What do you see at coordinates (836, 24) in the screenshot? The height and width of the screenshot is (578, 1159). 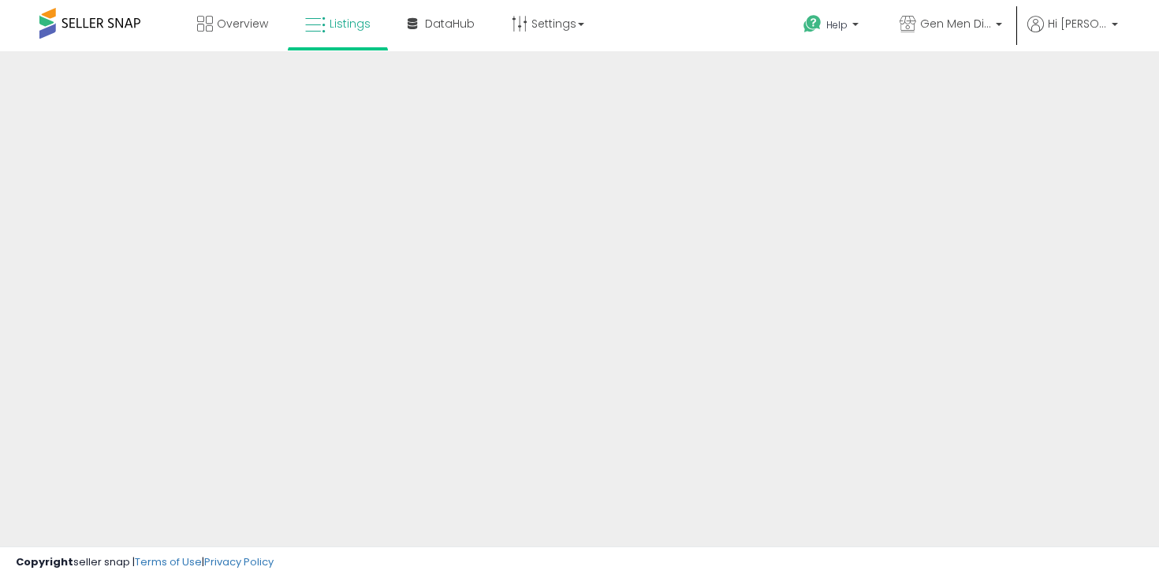 I see `span: Help` at bounding box center [836, 24].